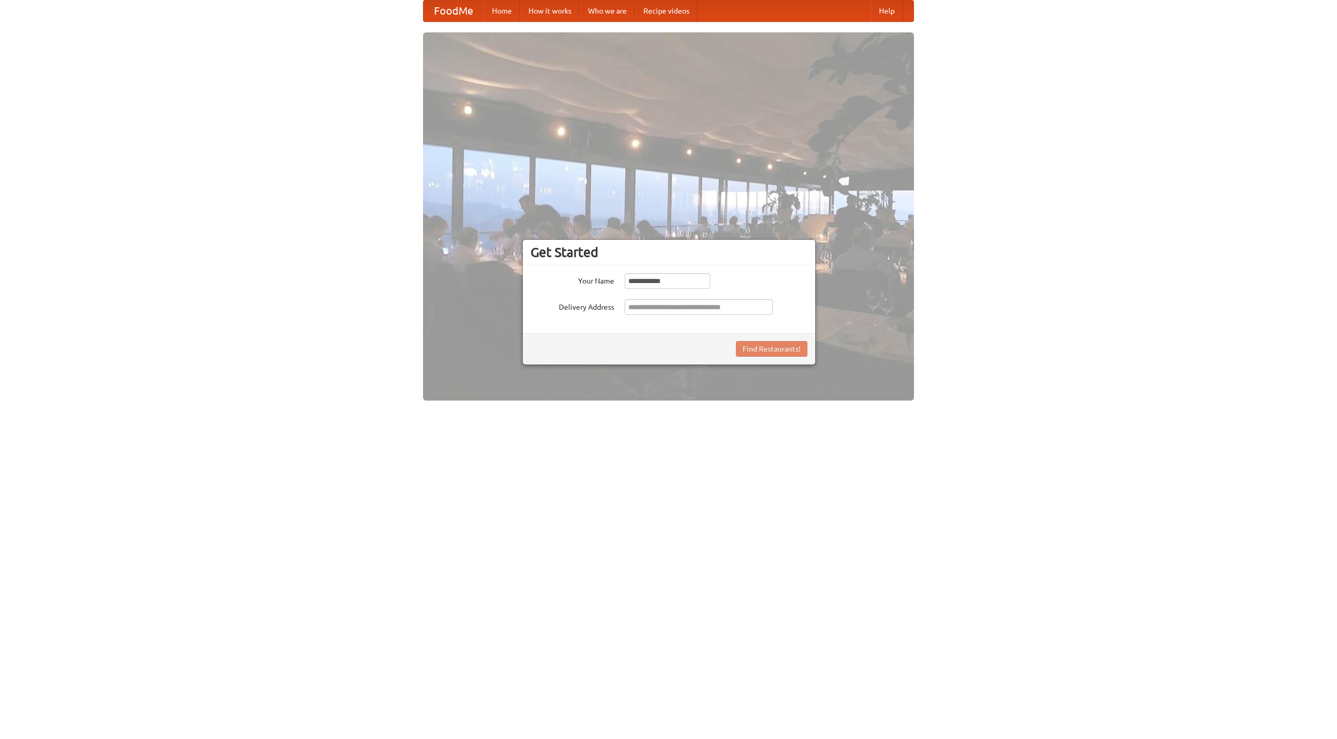 The height and width of the screenshot is (739, 1337). Describe the element at coordinates (607, 11) in the screenshot. I see `a: Who we are` at that location.